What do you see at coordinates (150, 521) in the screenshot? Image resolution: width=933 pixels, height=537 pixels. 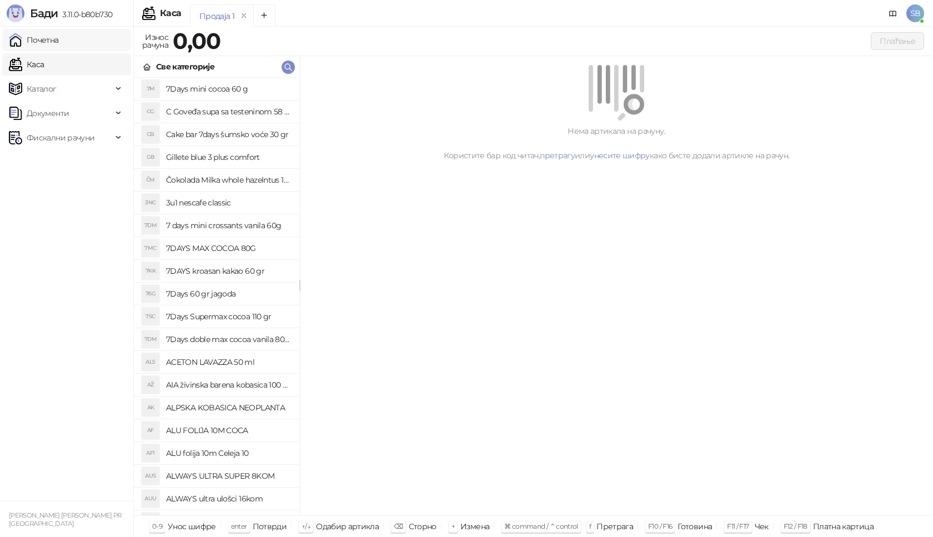 I see `div: A0L` at bounding box center [150, 521].